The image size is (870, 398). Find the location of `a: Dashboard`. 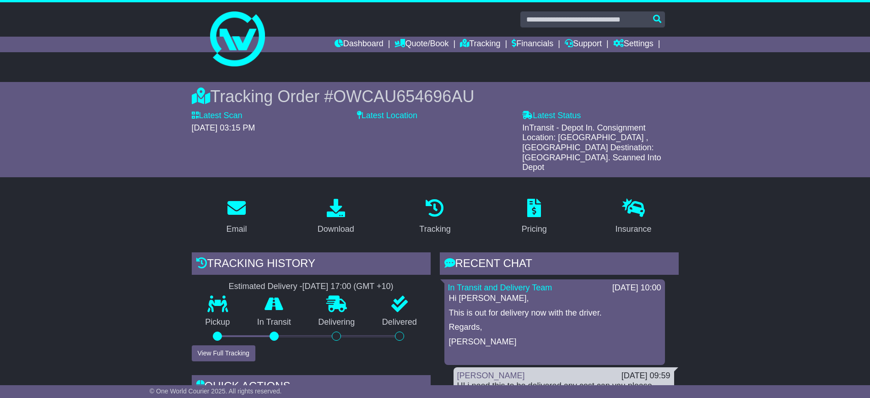

a: Dashboard is located at coordinates (359, 44).